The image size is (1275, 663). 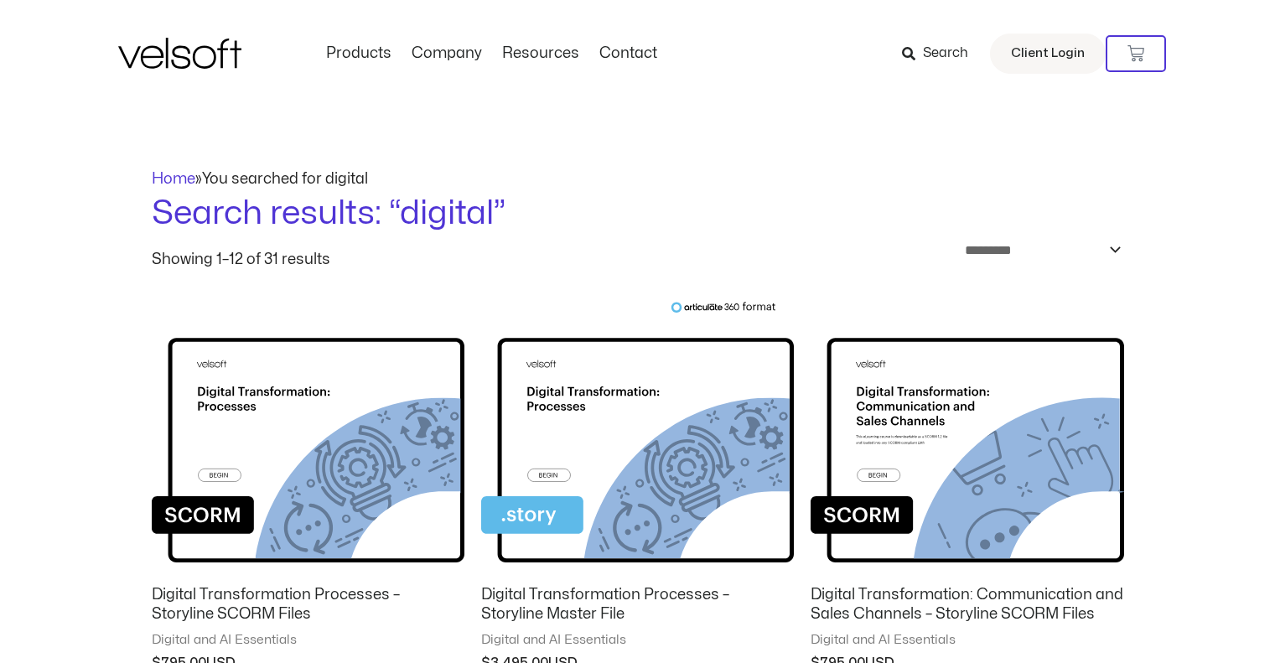 I want to click on a: CompanyMenu Toggle, so click(x=447, y=54).